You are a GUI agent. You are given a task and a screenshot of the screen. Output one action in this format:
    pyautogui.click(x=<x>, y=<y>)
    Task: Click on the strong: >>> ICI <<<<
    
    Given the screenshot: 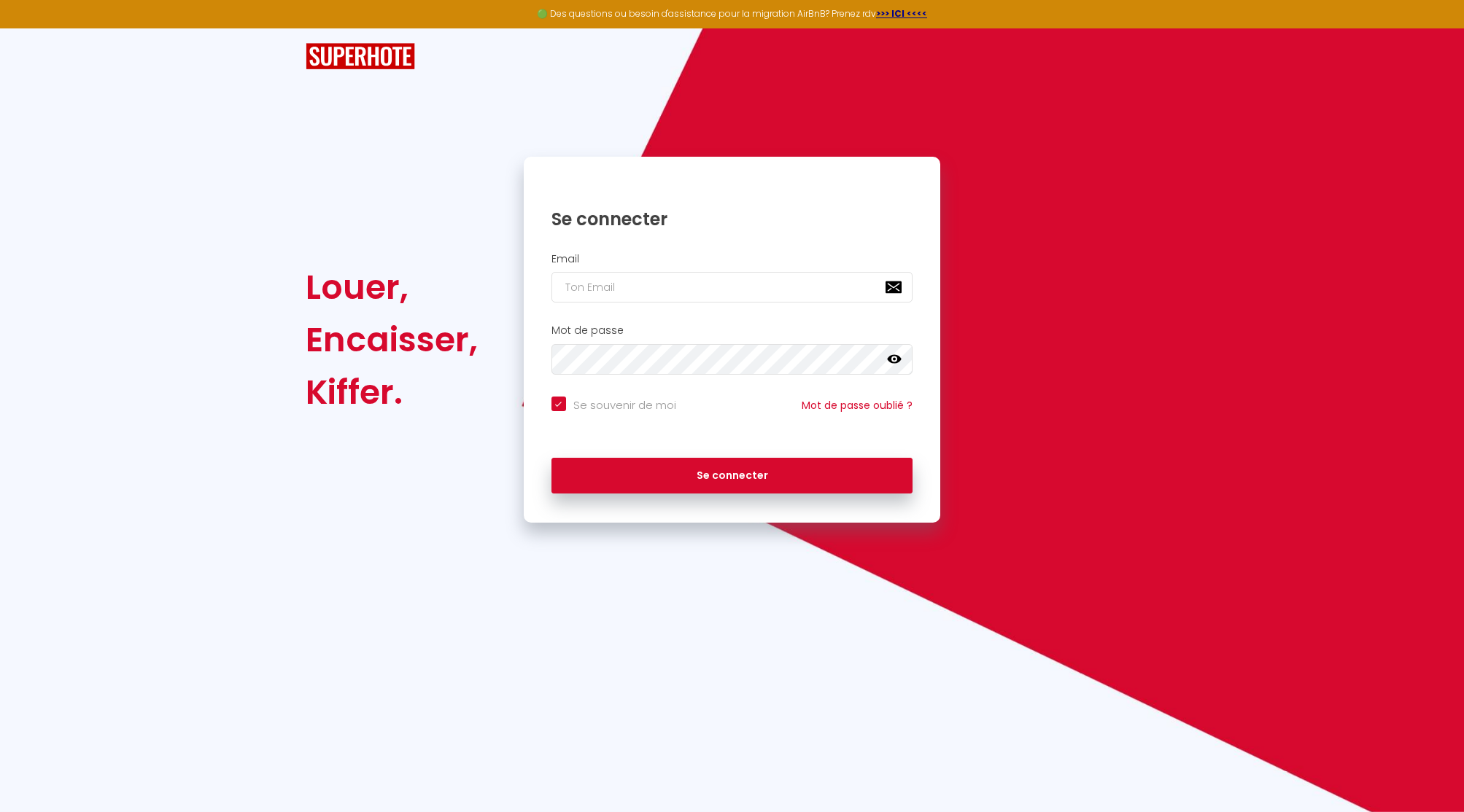 What is the action you would take?
    pyautogui.click(x=901, y=13)
    